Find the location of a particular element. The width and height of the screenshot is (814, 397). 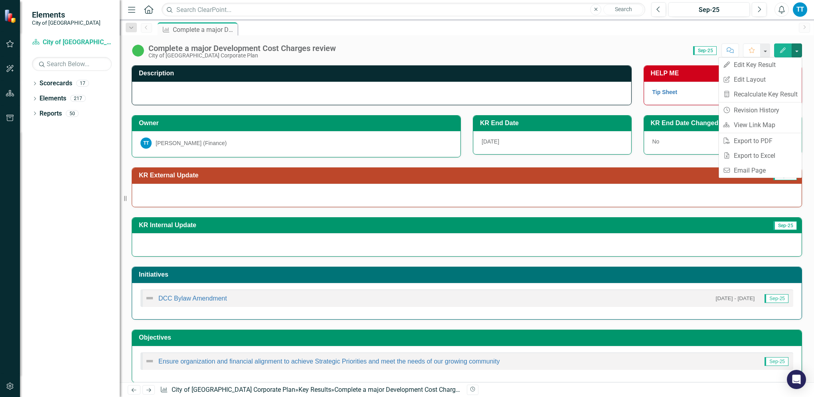

h3: KR End Date is located at coordinates (553, 123).